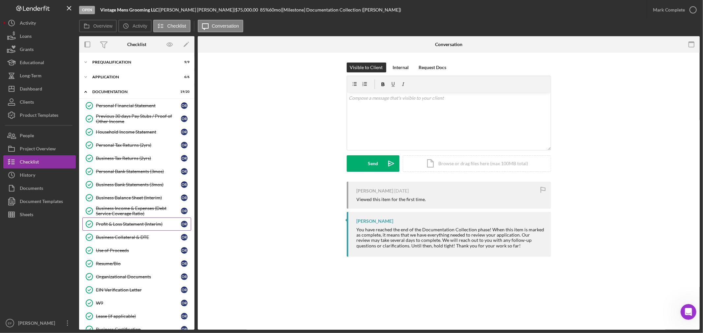 This screenshot has height=333, width=703. What do you see at coordinates (137, 317) in the screenshot?
I see `a: Lease (if applicable)OR` at bounding box center [137, 317].